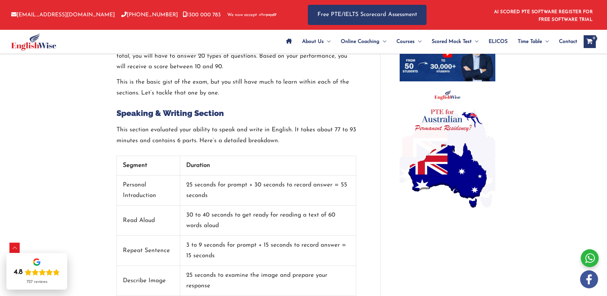 This screenshot has width=607, height=296. Describe the element at coordinates (148, 220) in the screenshot. I see `td: Read Aloud` at that location.